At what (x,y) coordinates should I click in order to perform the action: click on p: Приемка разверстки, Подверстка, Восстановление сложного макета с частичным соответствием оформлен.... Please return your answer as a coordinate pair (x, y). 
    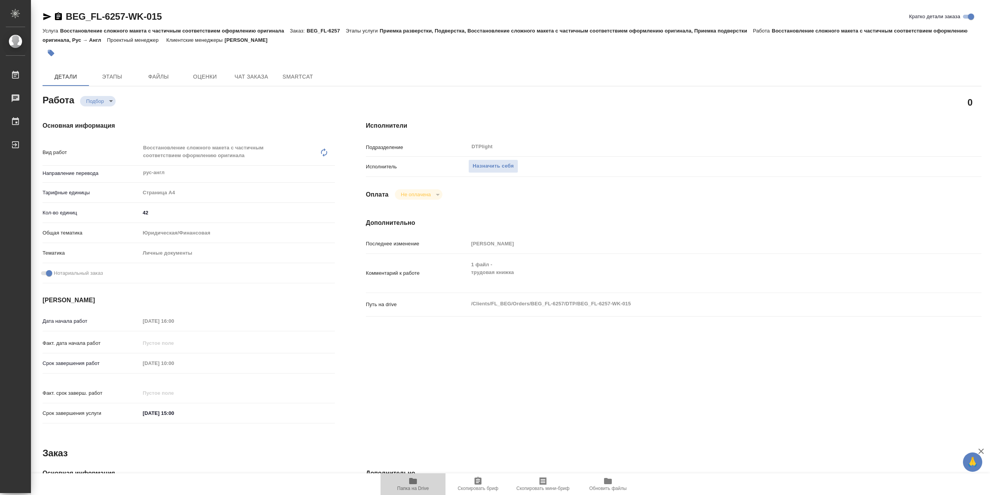
    Looking at the image, I should click on (566, 31).